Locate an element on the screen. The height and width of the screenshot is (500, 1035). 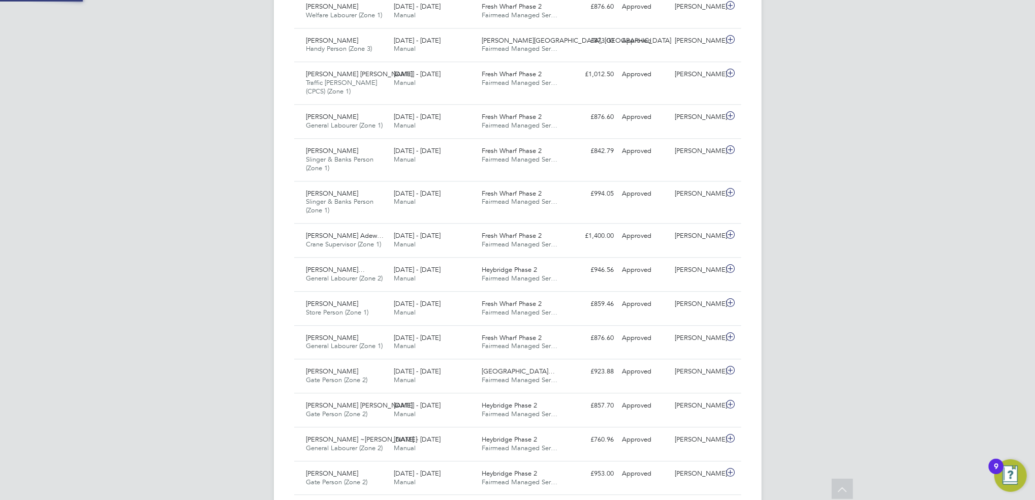
div: £760.96 is located at coordinates (592, 439).